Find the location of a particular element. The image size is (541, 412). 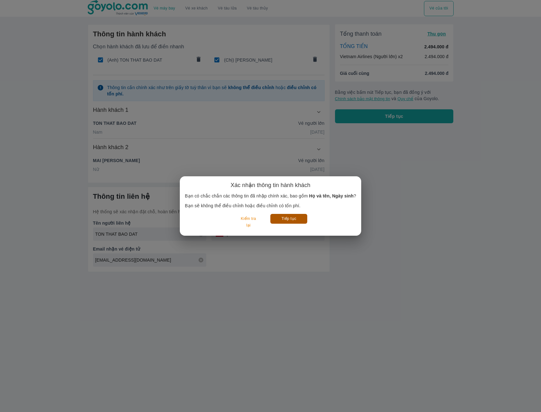

b: Họ và tên, Ngày sinh is located at coordinates (331, 196).